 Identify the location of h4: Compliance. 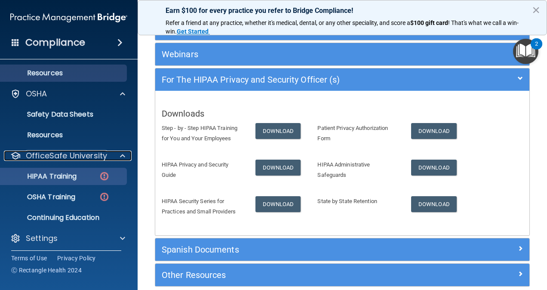
(55, 43).